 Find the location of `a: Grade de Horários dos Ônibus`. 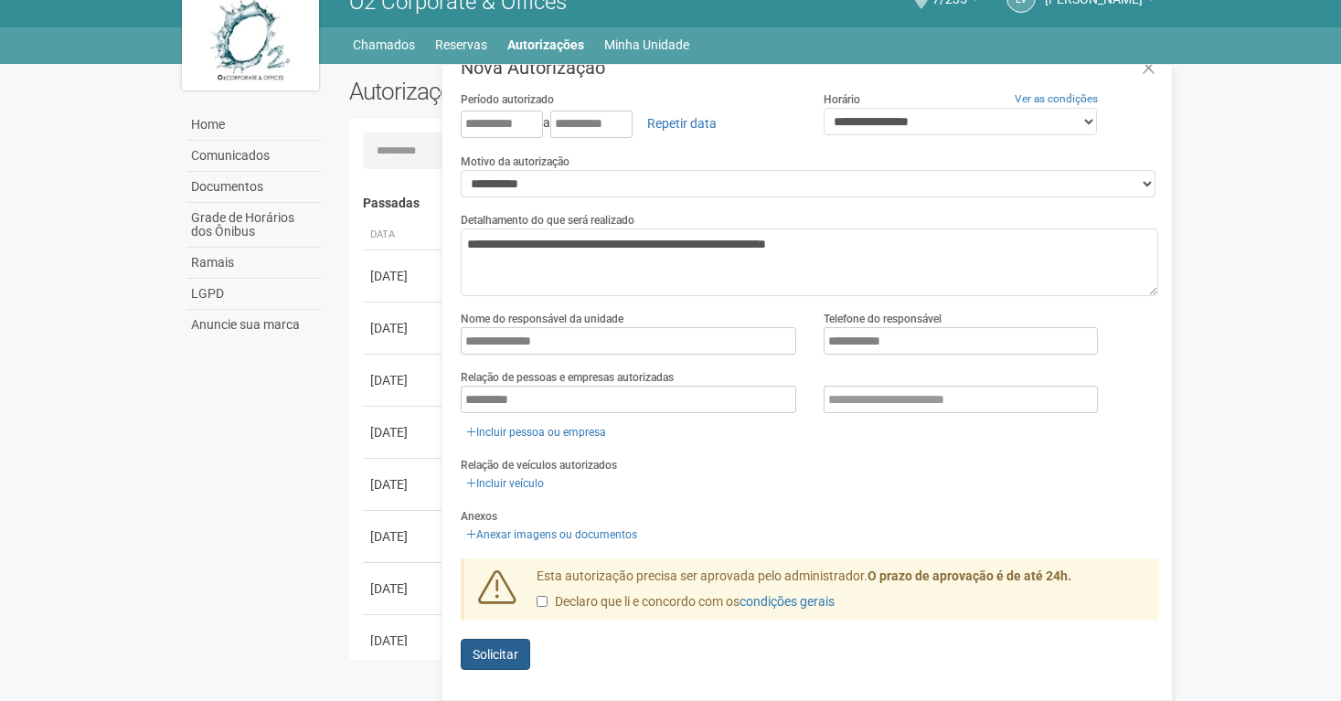

a: Grade de Horários dos Ônibus is located at coordinates (254, 225).